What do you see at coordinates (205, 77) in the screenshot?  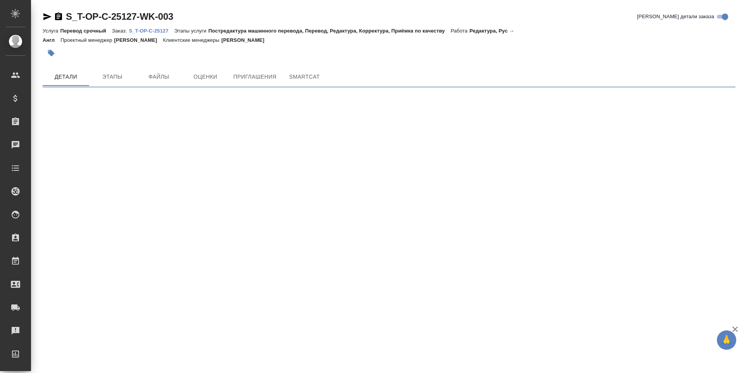 I see `span: Оценки` at bounding box center [205, 77].